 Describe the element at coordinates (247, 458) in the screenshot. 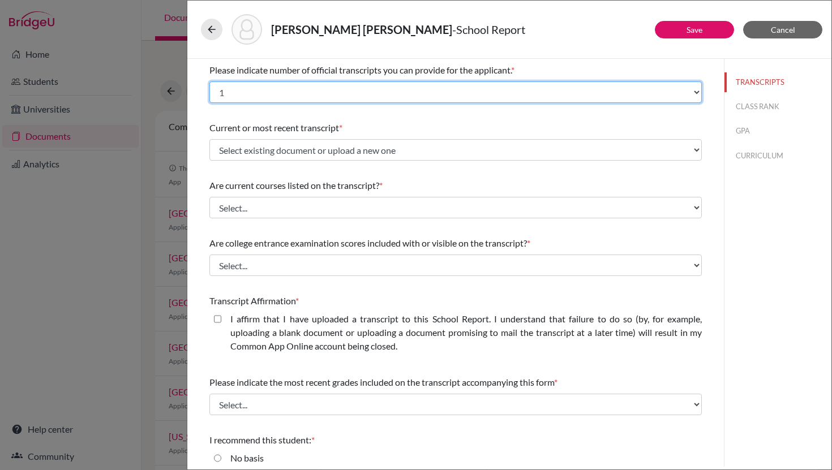

I see `label: No basis` at that location.